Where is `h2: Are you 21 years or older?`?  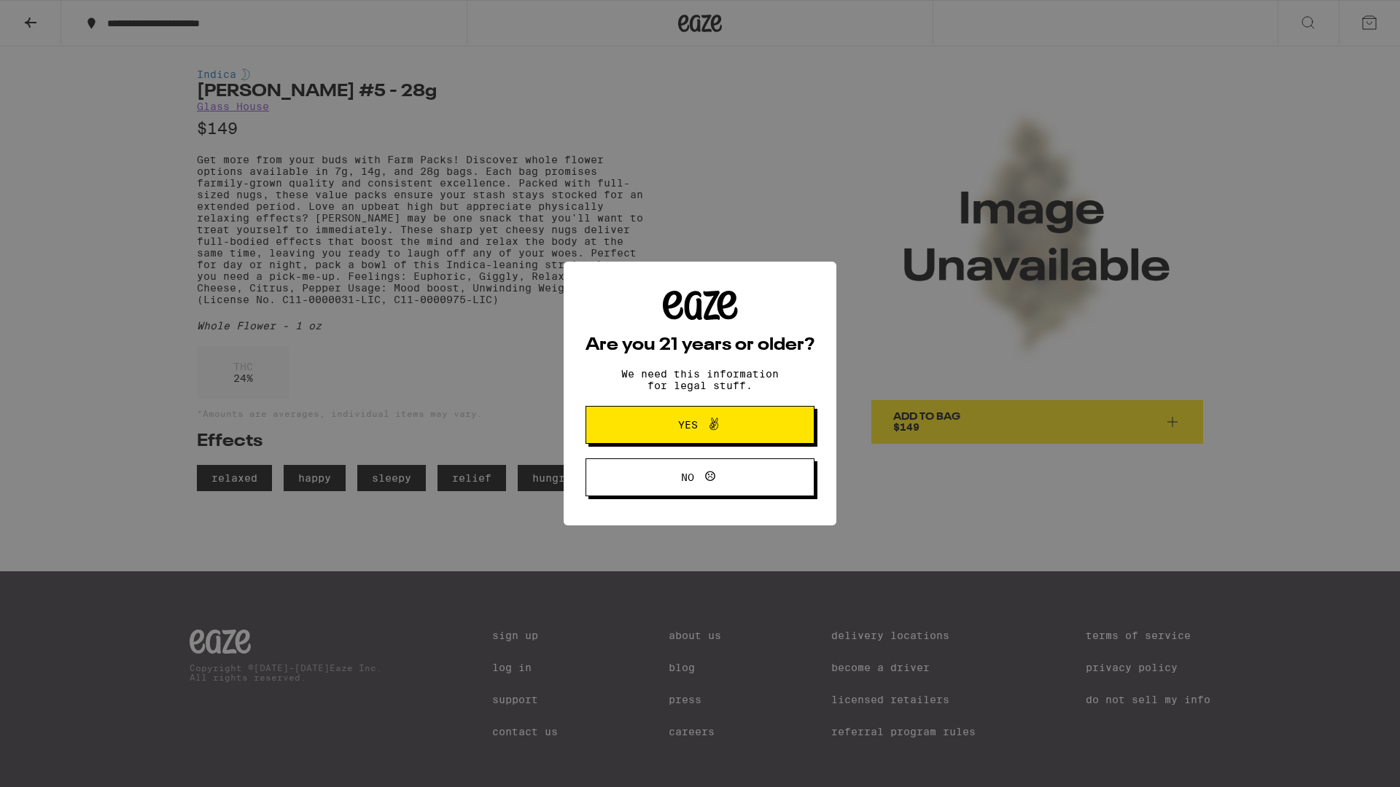 h2: Are you 21 years or older? is located at coordinates (700, 346).